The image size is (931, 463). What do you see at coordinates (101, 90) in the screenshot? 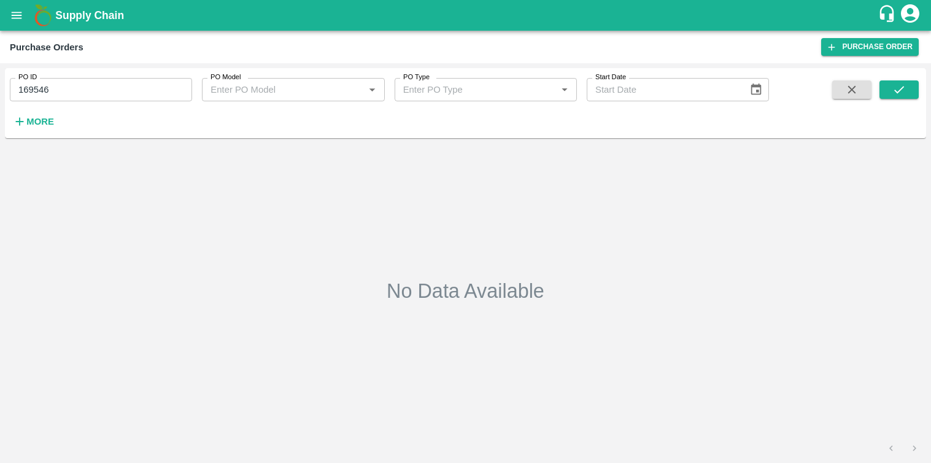
I see `input: Enter PO ID` at bounding box center [101, 90].